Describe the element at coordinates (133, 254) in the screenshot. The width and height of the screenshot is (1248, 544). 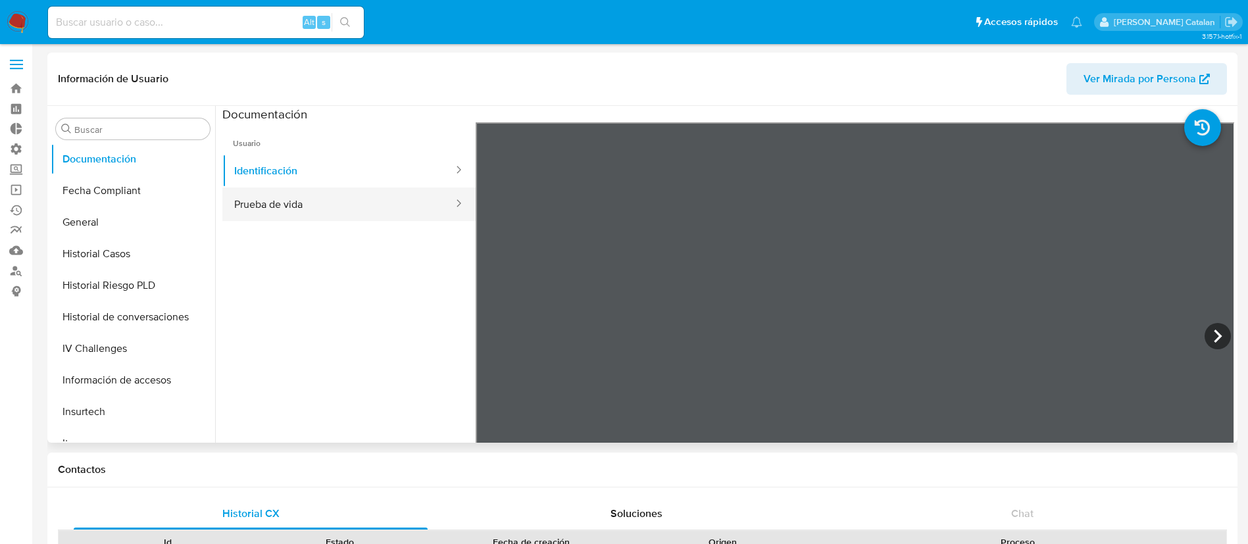
I see `button: Historial Casos` at that location.